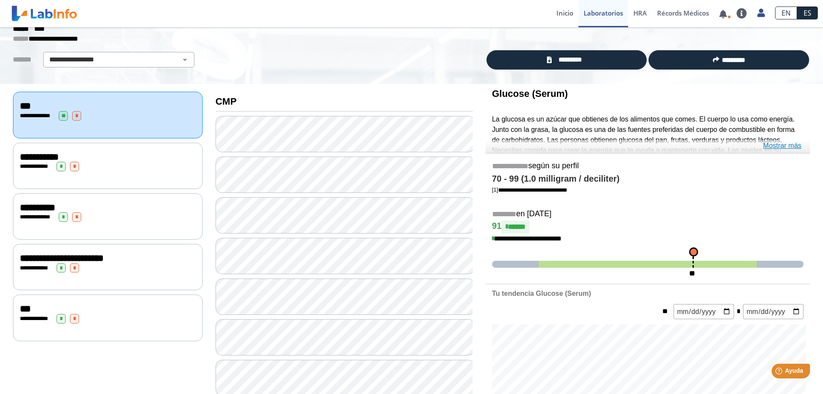  Describe the element at coordinates (226, 101) in the screenshot. I see `b: CMP` at that location.